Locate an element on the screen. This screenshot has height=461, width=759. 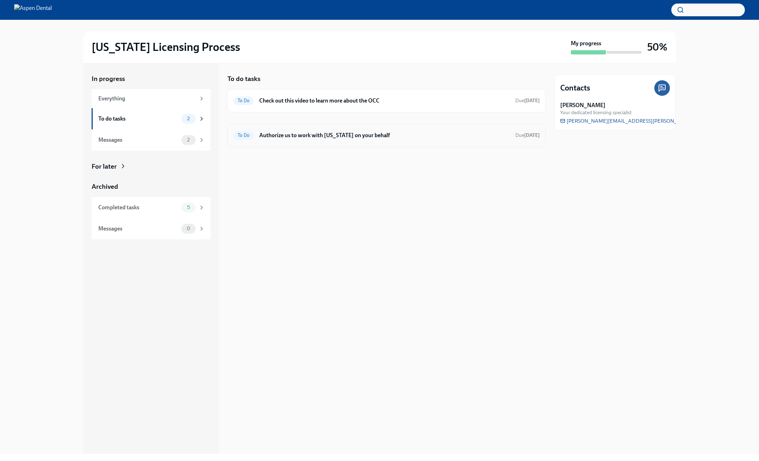
div: In progress is located at coordinates (151, 79).